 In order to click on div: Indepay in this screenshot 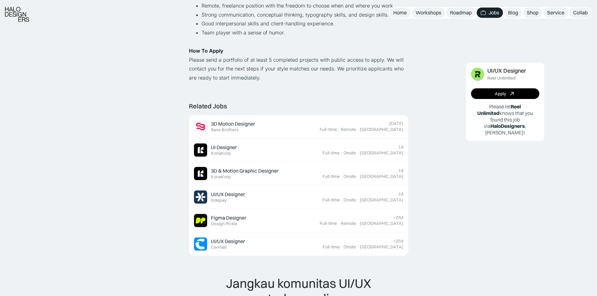, I will do `click(219, 200)`.